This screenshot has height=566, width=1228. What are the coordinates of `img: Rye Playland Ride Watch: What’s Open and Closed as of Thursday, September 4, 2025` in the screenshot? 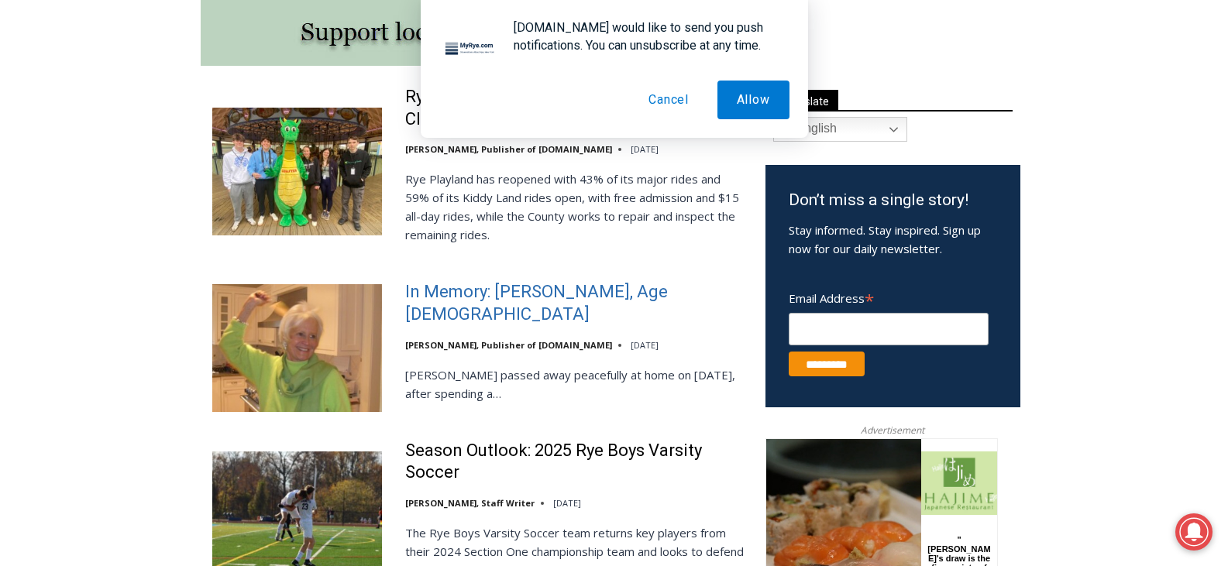 It's located at (297, 171).